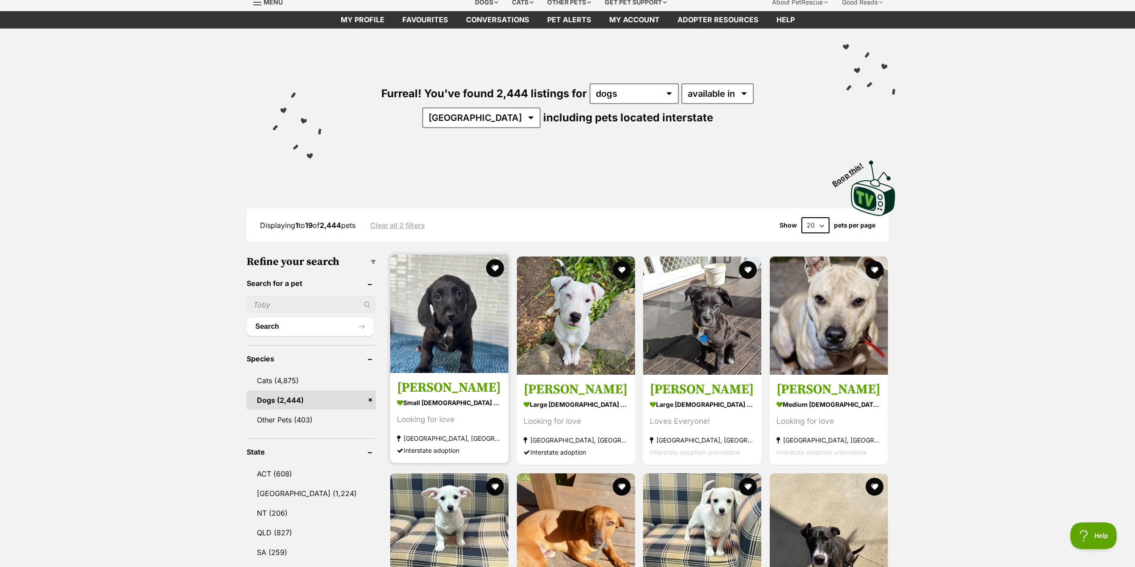 The image size is (1135, 567). I want to click on a: My account, so click(634, 20).